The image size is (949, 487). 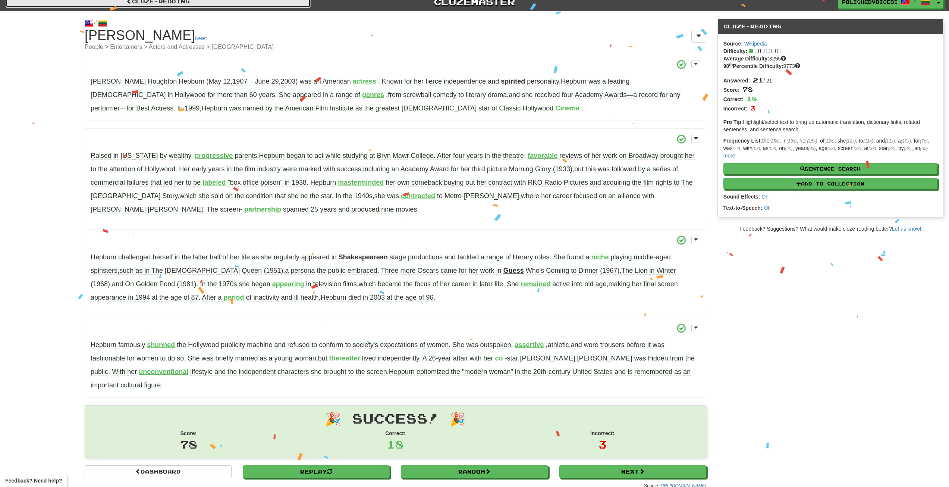 What do you see at coordinates (227, 81) in the screenshot?
I see `span: 12` at bounding box center [227, 81].